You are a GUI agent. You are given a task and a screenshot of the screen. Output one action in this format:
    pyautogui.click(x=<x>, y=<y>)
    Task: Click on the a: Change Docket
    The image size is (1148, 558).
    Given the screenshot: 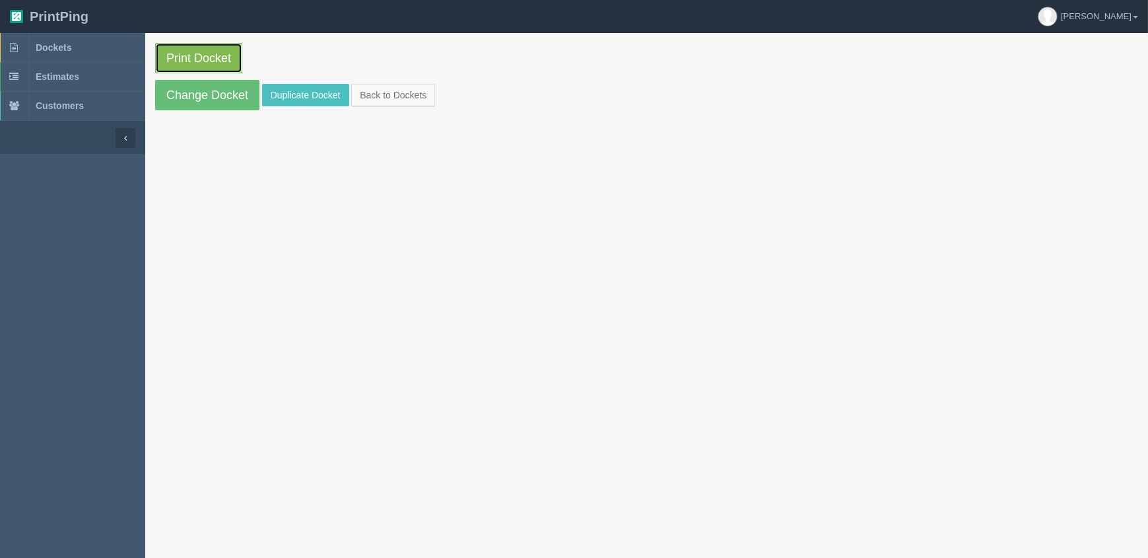 What is the action you would take?
    pyautogui.click(x=207, y=95)
    